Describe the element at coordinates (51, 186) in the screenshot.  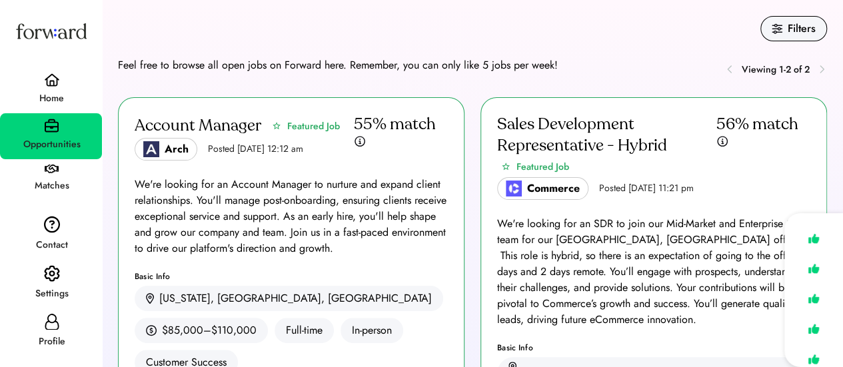
I see `div: Matches` at that location.